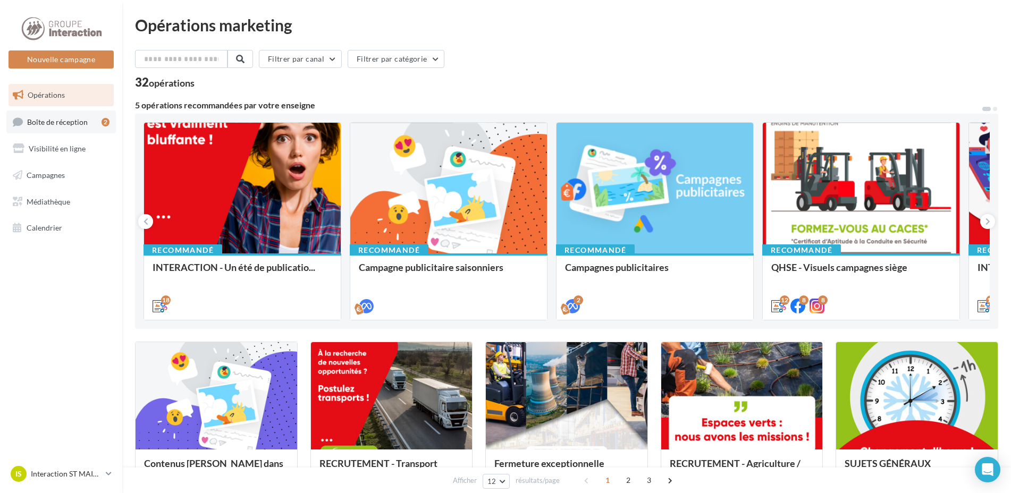 This screenshot has height=493, width=1011. I want to click on span: Calendrier, so click(44, 228).